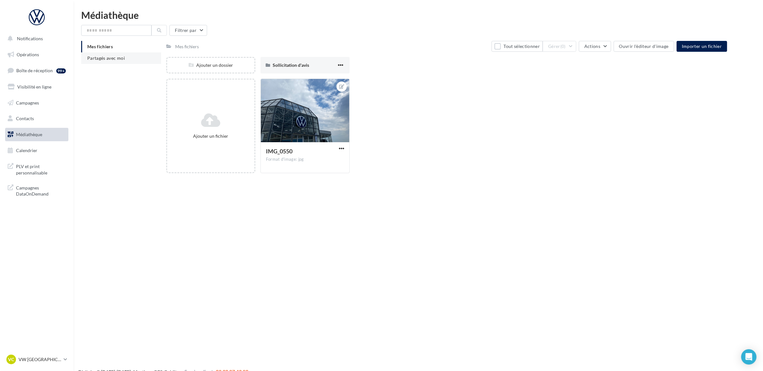 This screenshot has height=371, width=763. What do you see at coordinates (30, 38) in the screenshot?
I see `span: Notifications` at bounding box center [30, 38].